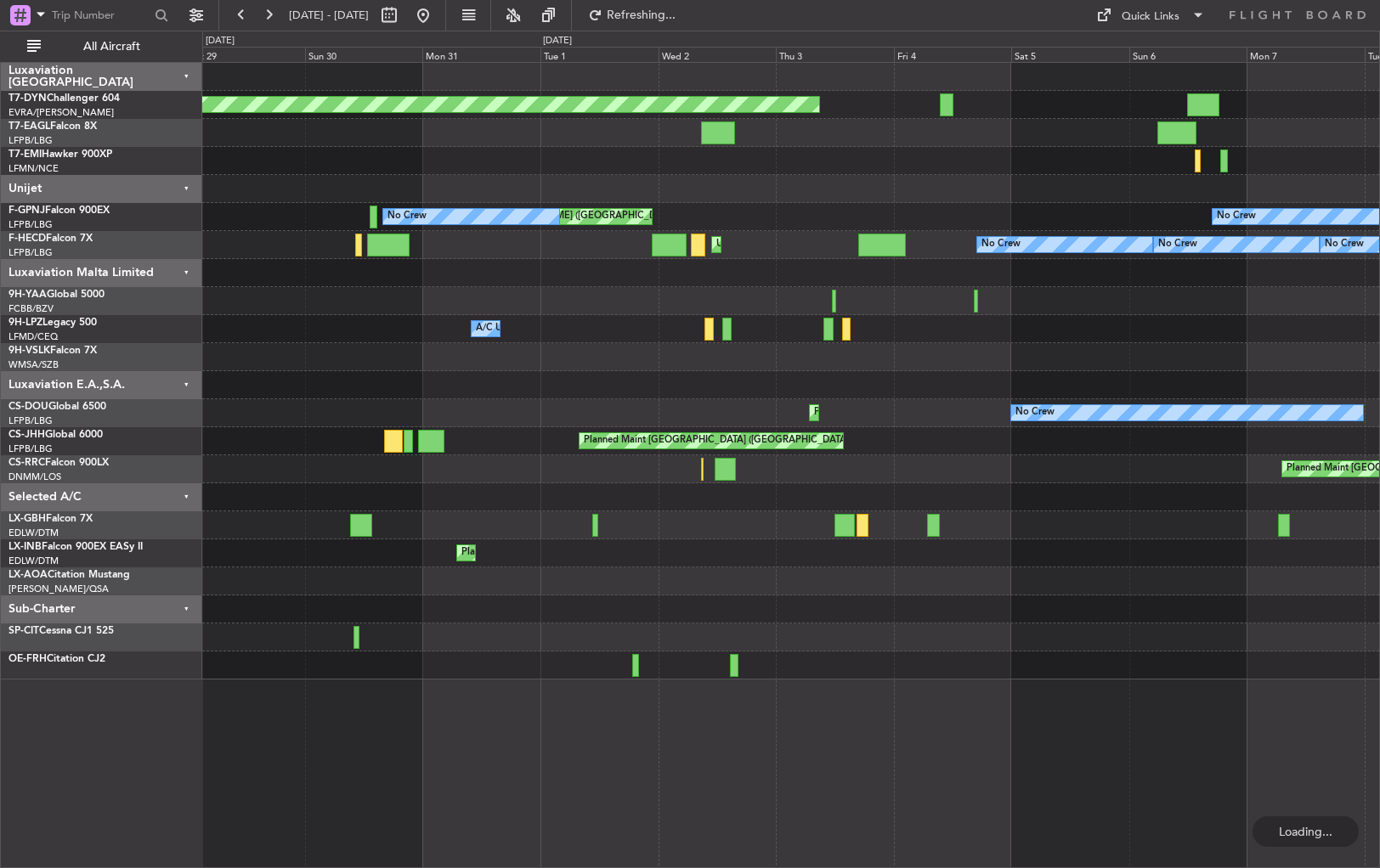 The width and height of the screenshot is (1380, 868). What do you see at coordinates (57, 407) in the screenshot?
I see `a: CS-DOUGlobal 6500` at bounding box center [57, 407].